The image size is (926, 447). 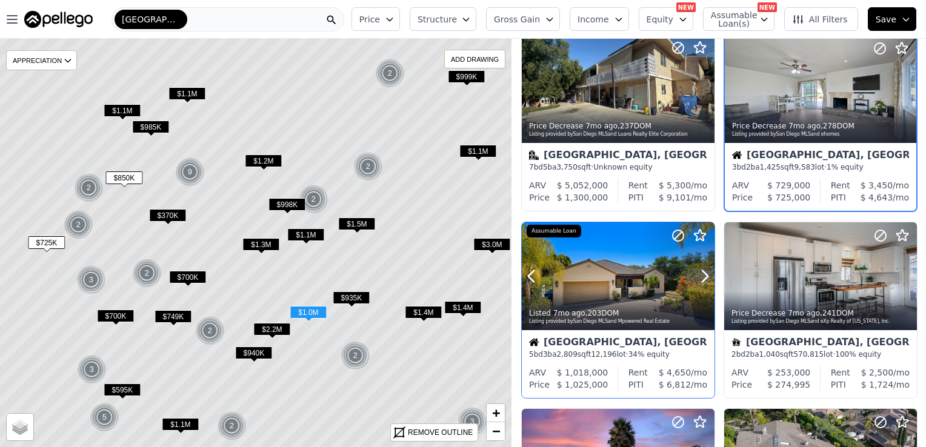 What do you see at coordinates (736, 342) in the screenshot?
I see `img: Mobile` at bounding box center [736, 342].